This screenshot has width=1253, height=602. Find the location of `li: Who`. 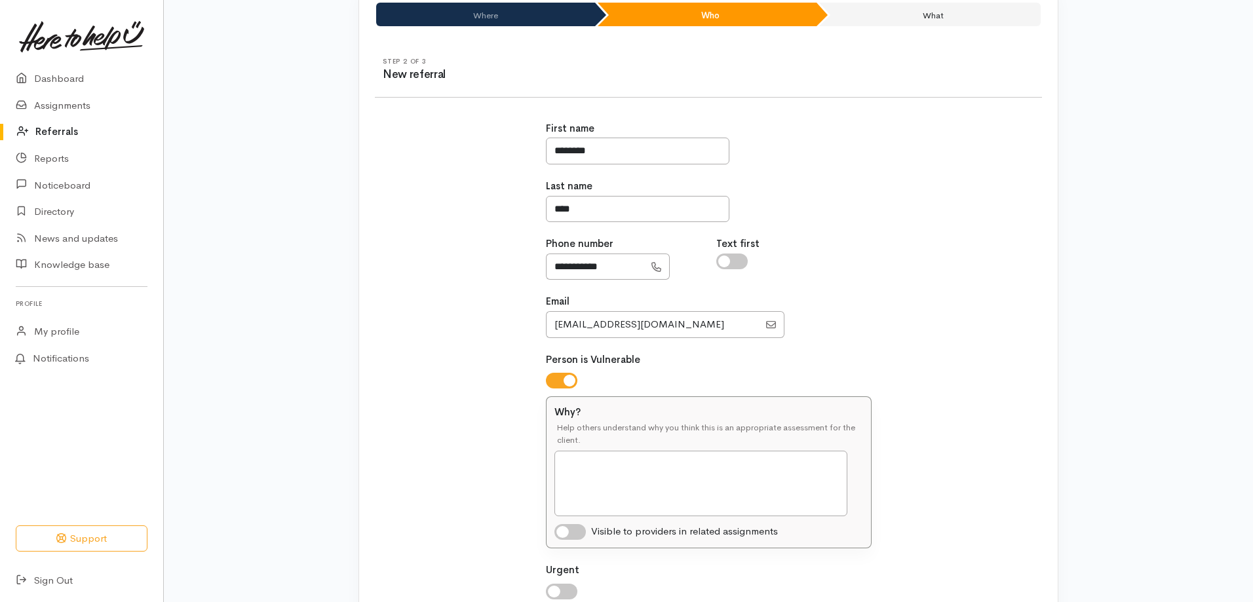

li: Who is located at coordinates (707, 14).